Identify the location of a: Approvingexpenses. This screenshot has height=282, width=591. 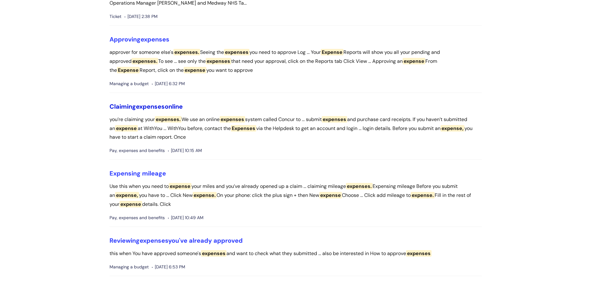
(139, 39).